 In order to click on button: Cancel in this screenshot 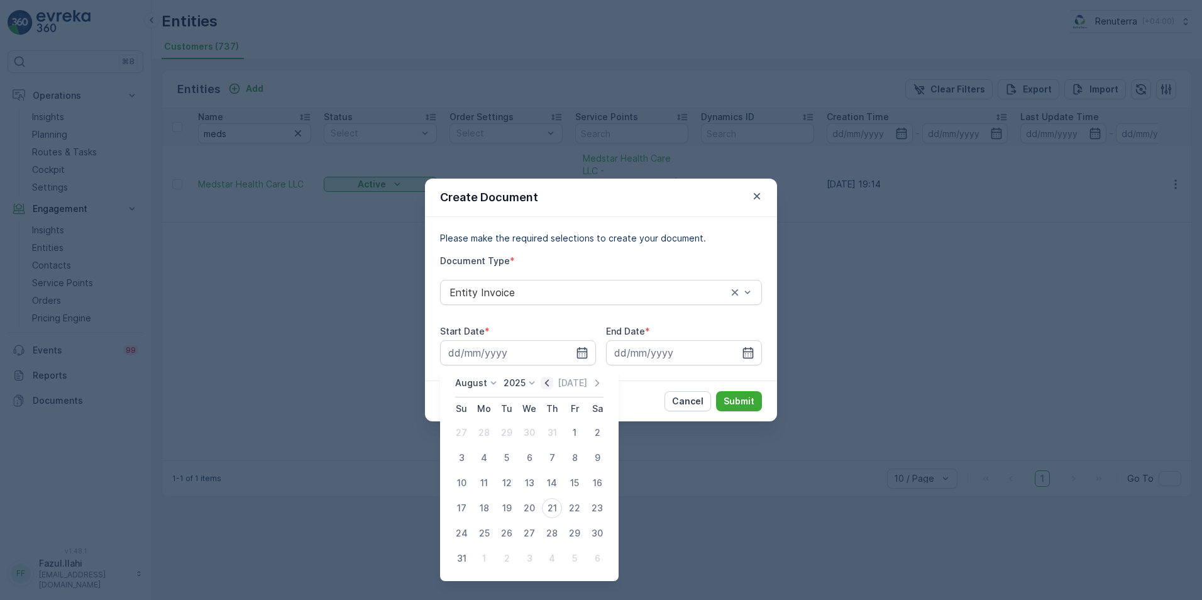, I will do `click(688, 401)`.